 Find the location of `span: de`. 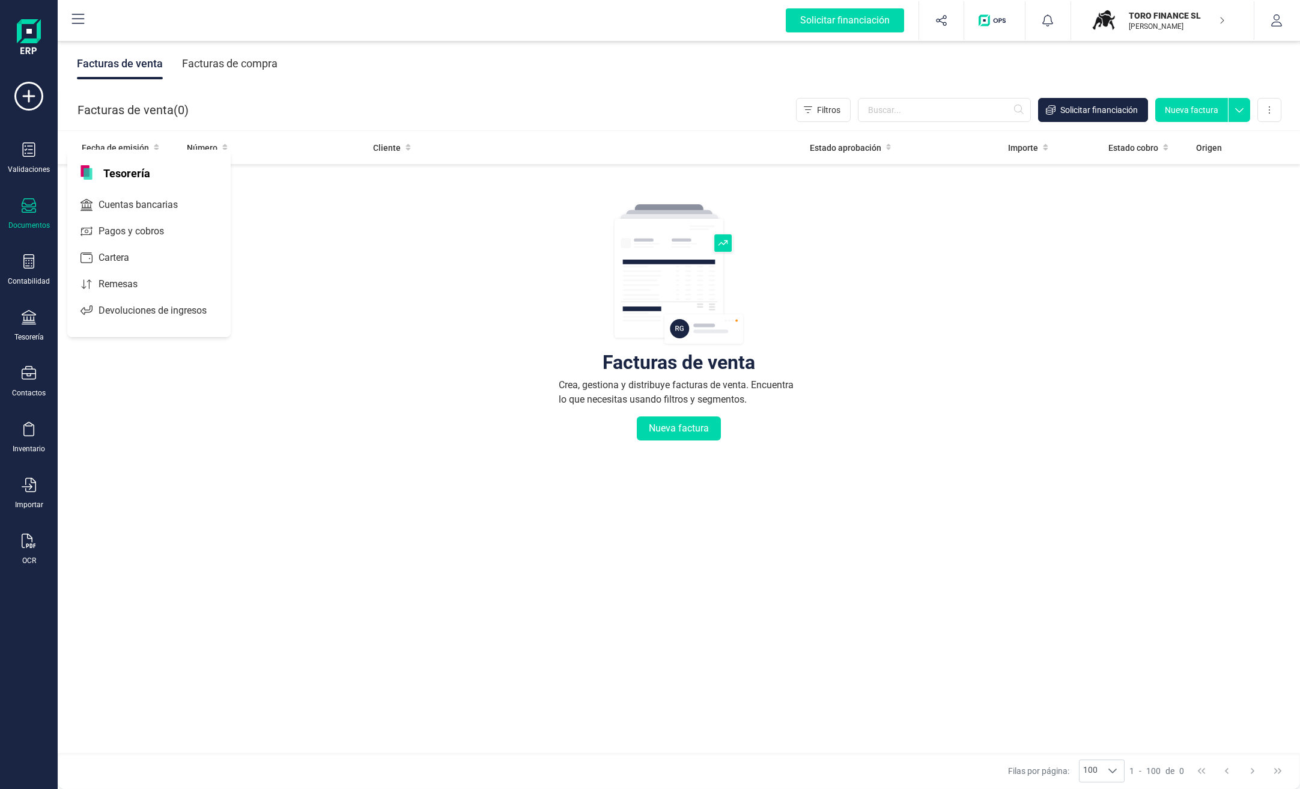

span: de is located at coordinates (1169, 771).